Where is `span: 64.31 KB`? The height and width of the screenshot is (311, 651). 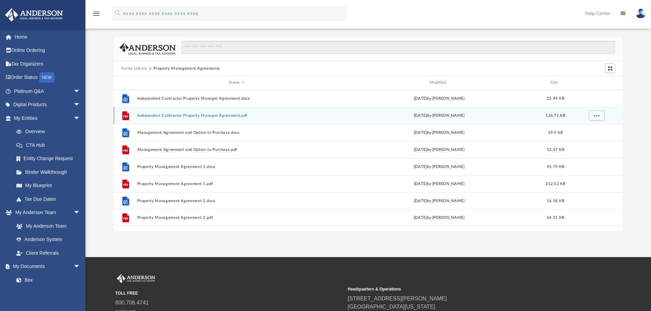 span: 64.31 KB is located at coordinates (555, 218).